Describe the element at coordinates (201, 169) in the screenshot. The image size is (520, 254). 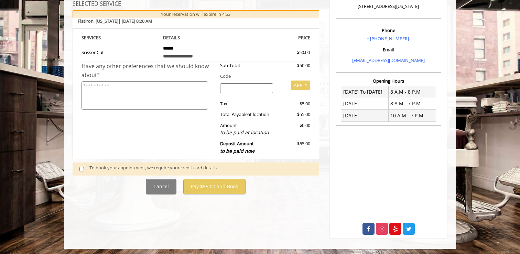
I see `div: To book your appointment, we require your credit card details.` at that location.